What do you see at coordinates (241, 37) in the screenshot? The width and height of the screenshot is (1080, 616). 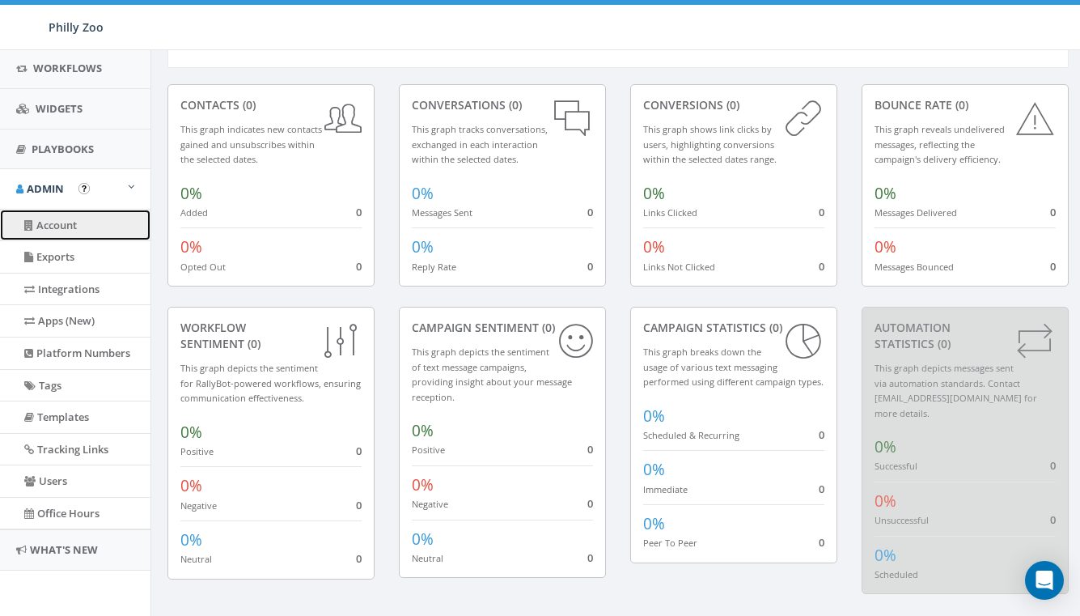 I see `h2: Dashboard` at bounding box center [241, 37].